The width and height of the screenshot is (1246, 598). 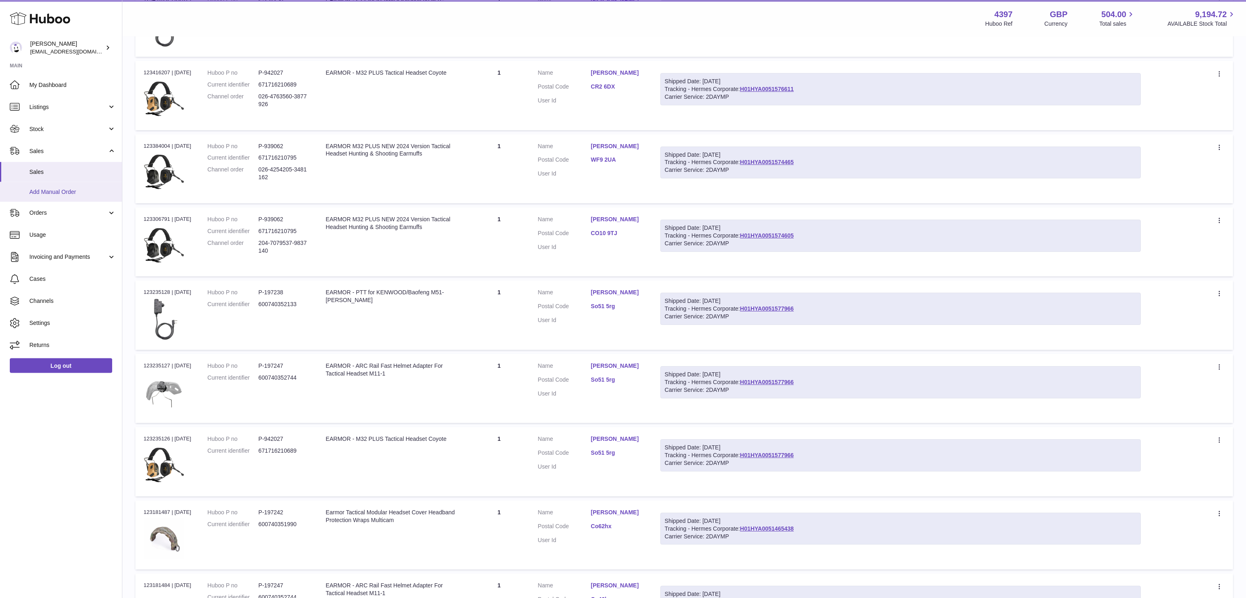 What do you see at coordinates (767, 235) in the screenshot?
I see `a: H01HYA0051574605` at bounding box center [767, 235].